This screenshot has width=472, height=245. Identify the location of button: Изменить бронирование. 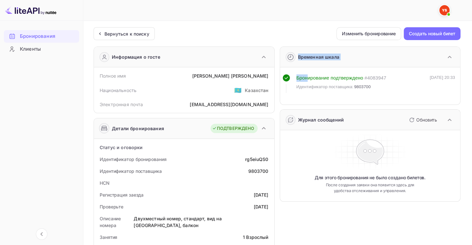
(369, 34).